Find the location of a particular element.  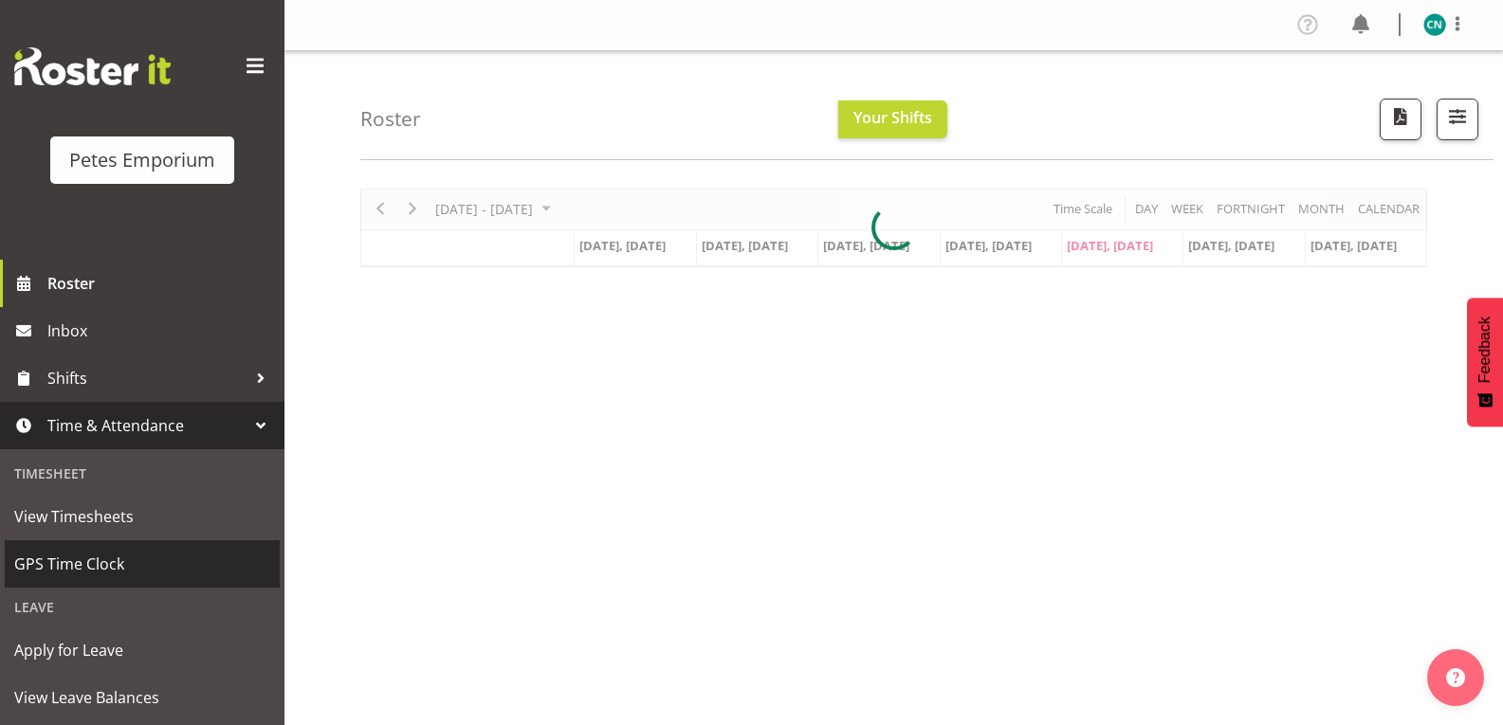

span: Your Shifts is located at coordinates (892, 118).